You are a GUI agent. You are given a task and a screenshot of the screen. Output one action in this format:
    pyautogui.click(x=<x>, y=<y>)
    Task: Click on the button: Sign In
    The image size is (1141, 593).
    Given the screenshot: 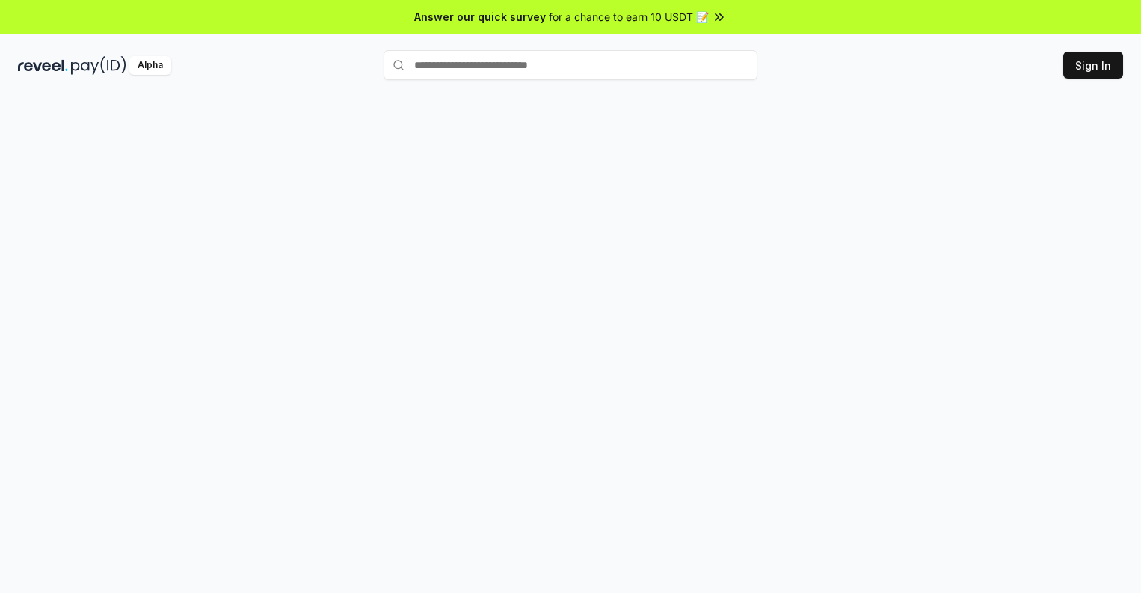 What is the action you would take?
    pyautogui.click(x=1093, y=65)
    